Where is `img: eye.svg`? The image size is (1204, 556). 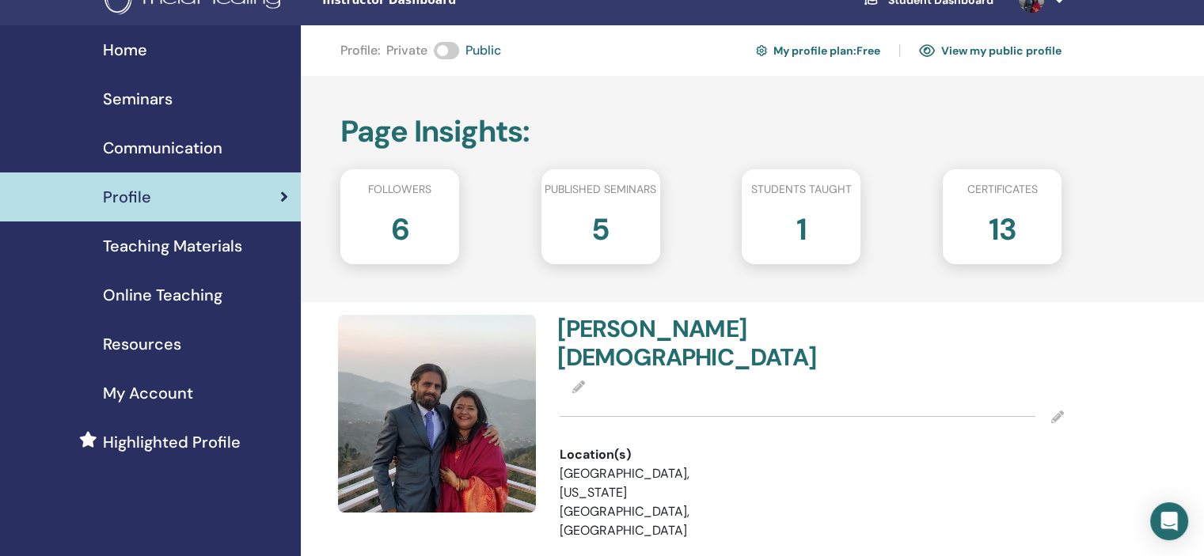
img: eye.svg is located at coordinates (927, 51).